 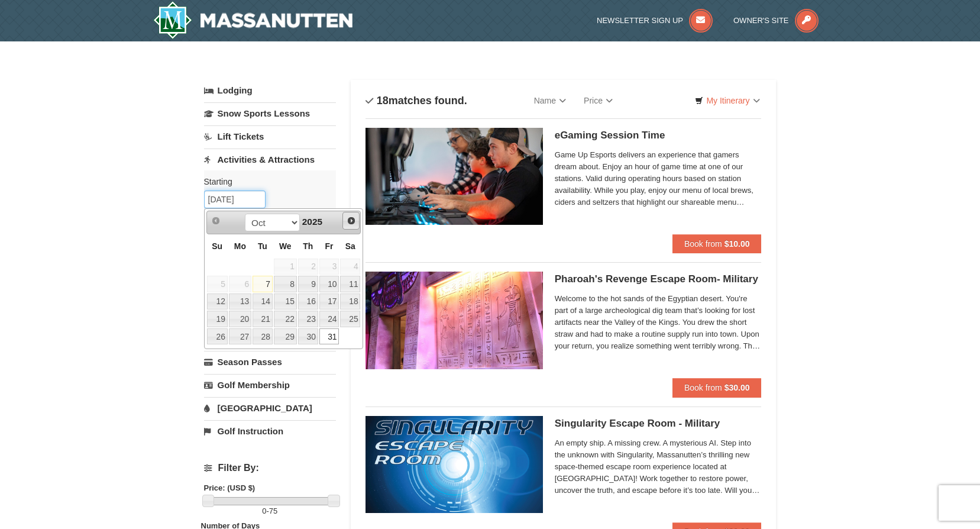 What do you see at coordinates (330, 337) in the screenshot?
I see `a: 31` at bounding box center [330, 337].